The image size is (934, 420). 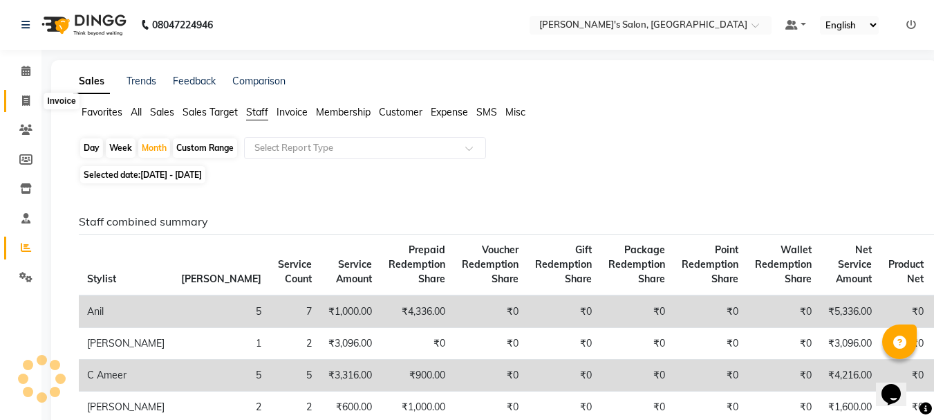 I want to click on div: Week, so click(x=120, y=148).